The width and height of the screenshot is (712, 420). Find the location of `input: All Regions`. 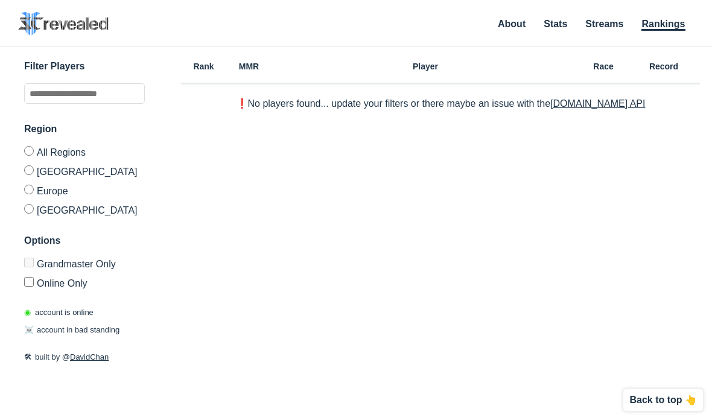

input: All Regions is located at coordinates (29, 151).